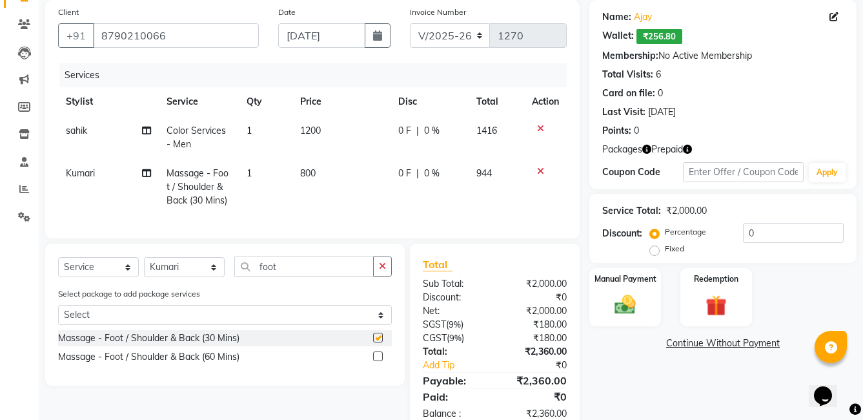 The image size is (863, 420). What do you see at coordinates (723, 343) in the screenshot?
I see `a: Continue Without Payment` at bounding box center [723, 343].